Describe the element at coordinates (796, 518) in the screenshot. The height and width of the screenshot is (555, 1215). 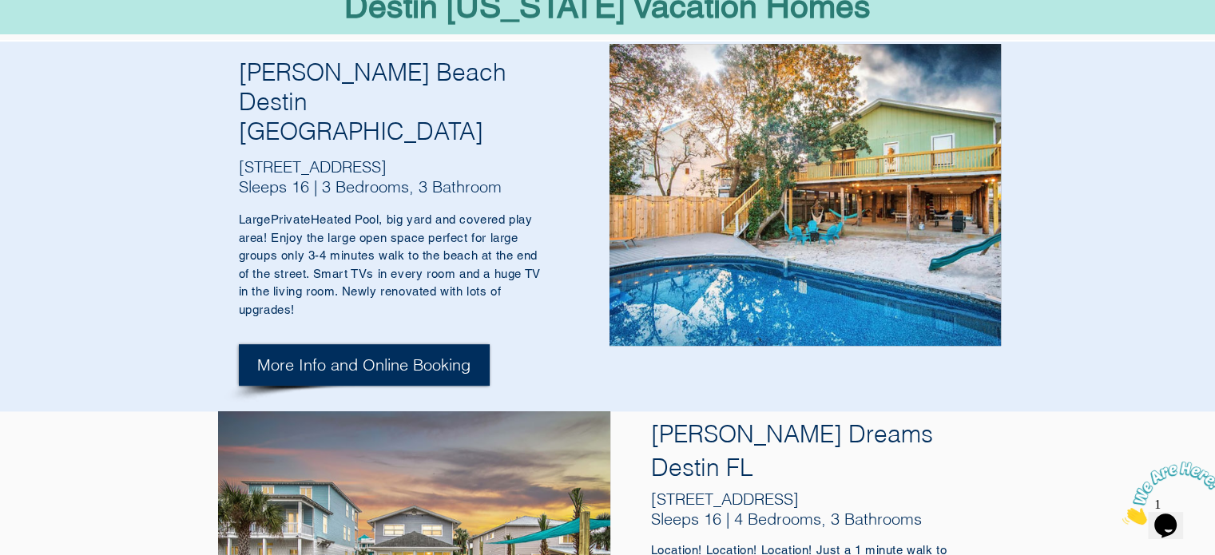
I see `h5: Sleeps 16 | 4 Bedrooms, 3 Bathrooms` at that location.